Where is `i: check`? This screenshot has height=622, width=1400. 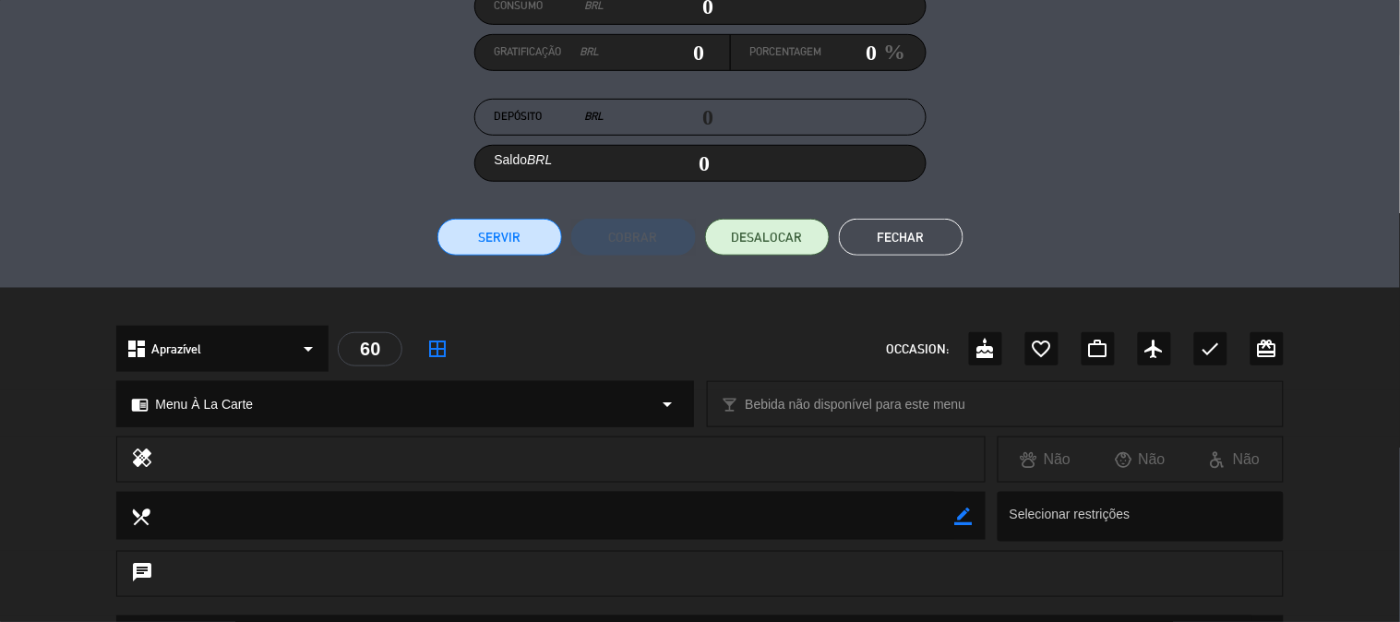 i: check is located at coordinates (1211, 349).